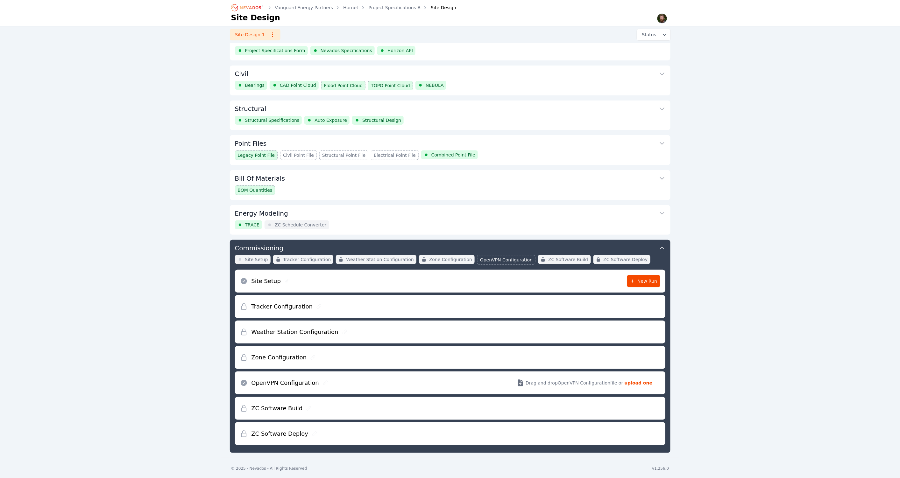 This screenshot has width=900, height=478. I want to click on span: Project Specifications Form, so click(275, 51).